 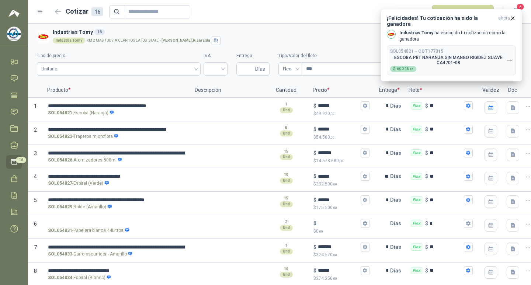 What do you see at coordinates (85, 160) in the screenshot?
I see `p: - Atomizadores 500ml` at bounding box center [85, 160].